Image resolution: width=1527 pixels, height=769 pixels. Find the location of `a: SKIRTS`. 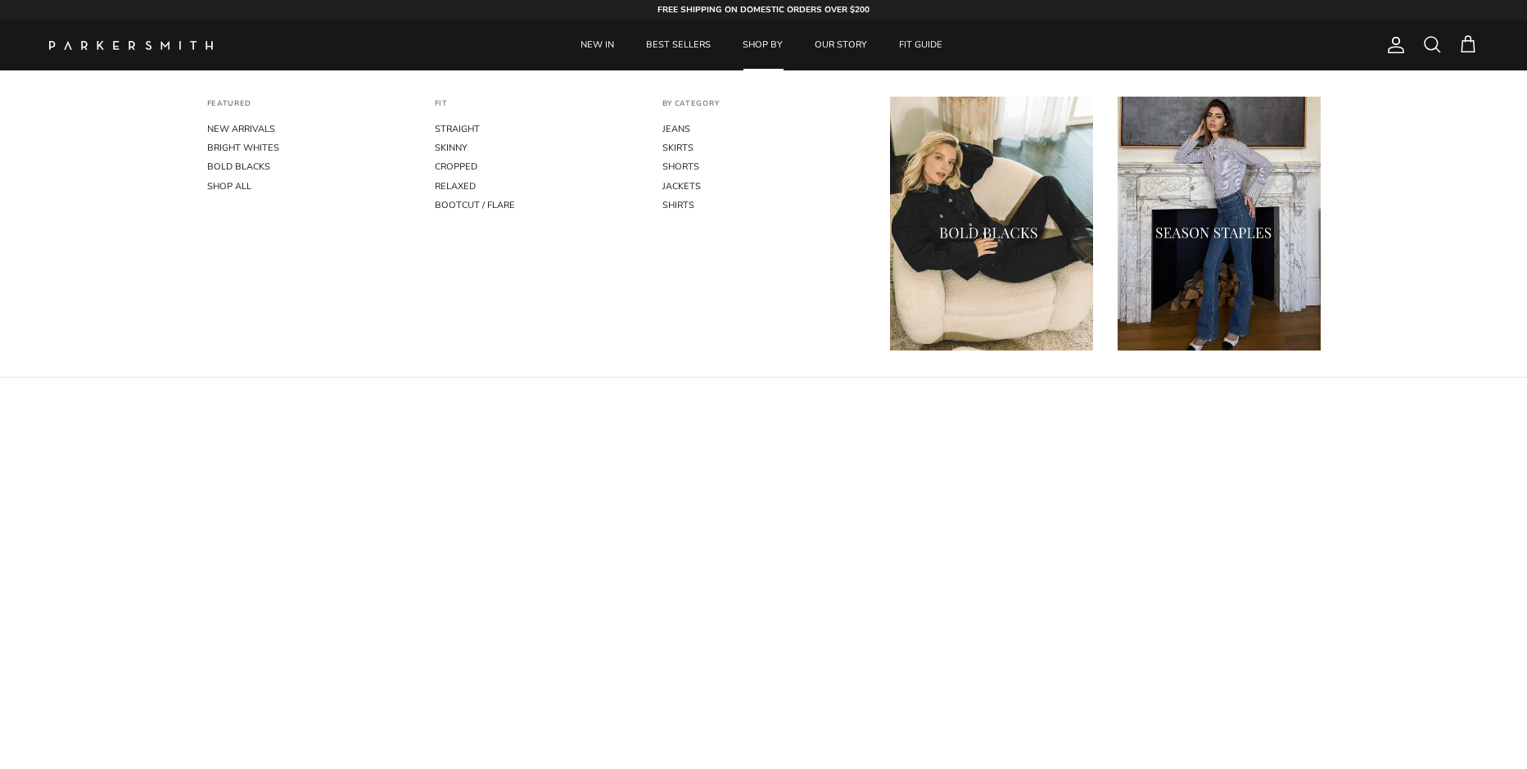

a: SKIRTS is located at coordinates (764, 147).